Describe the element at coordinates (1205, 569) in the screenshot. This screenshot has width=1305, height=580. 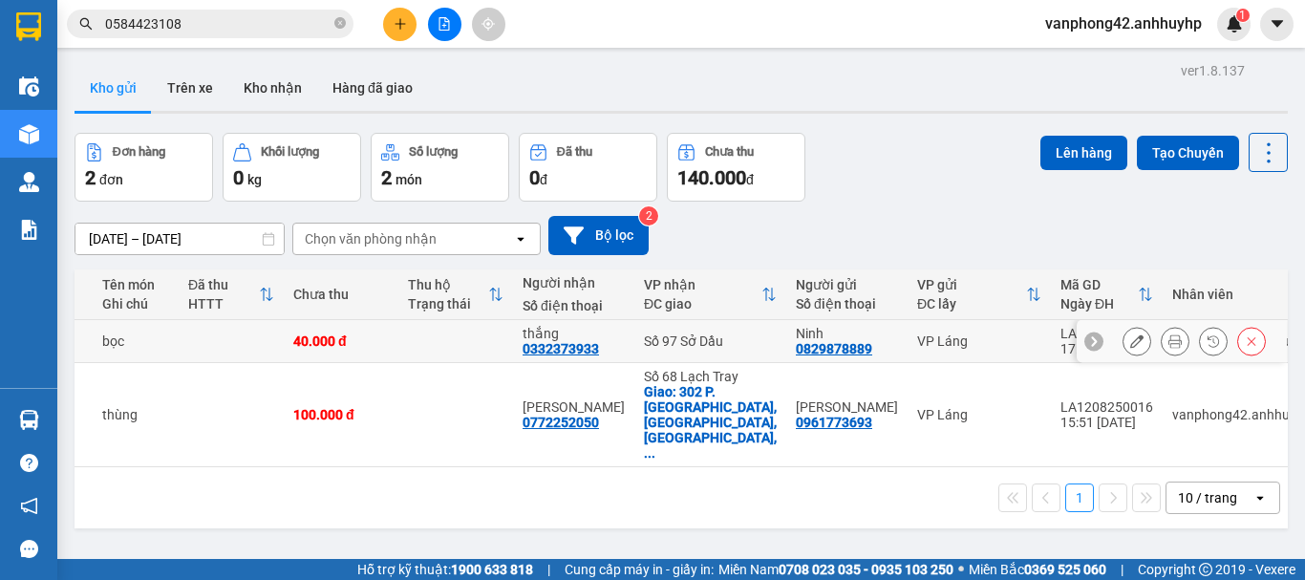
I see `span: copyright` at that location.